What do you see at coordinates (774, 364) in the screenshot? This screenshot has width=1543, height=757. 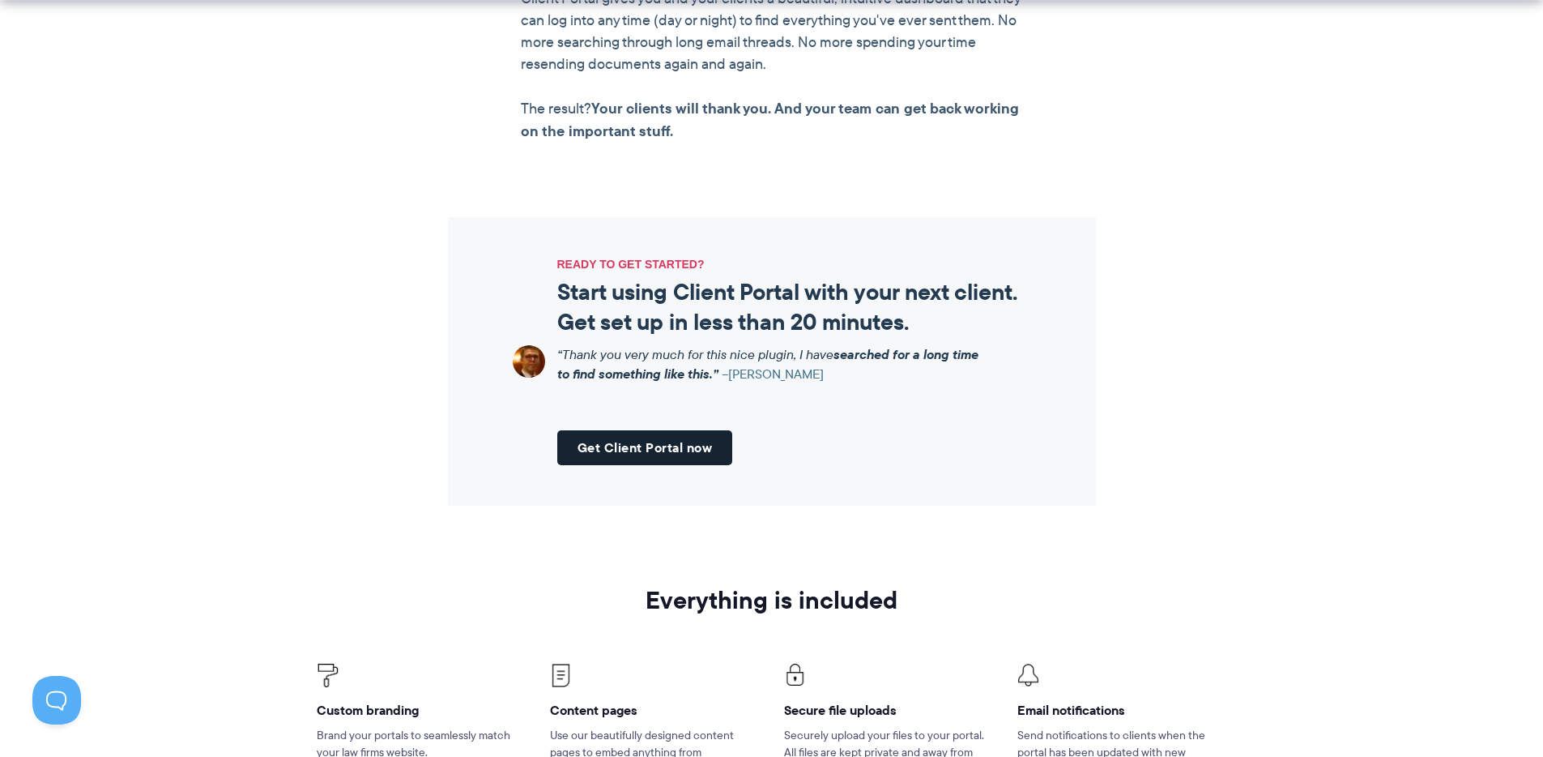 I see `p: “Thank you very much for this nice plugin, I have` at bounding box center [774, 364].